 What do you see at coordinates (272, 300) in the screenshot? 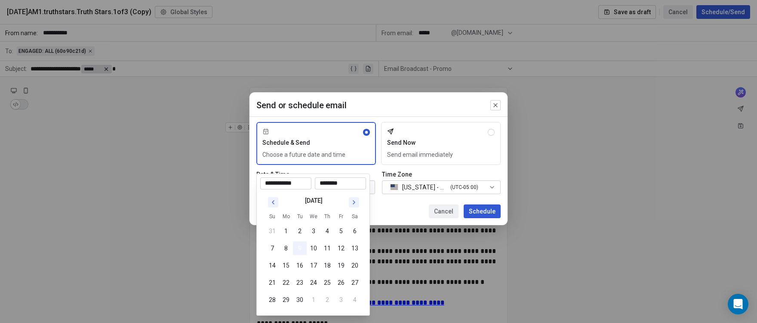
I see `button: 28` at bounding box center [272, 300].